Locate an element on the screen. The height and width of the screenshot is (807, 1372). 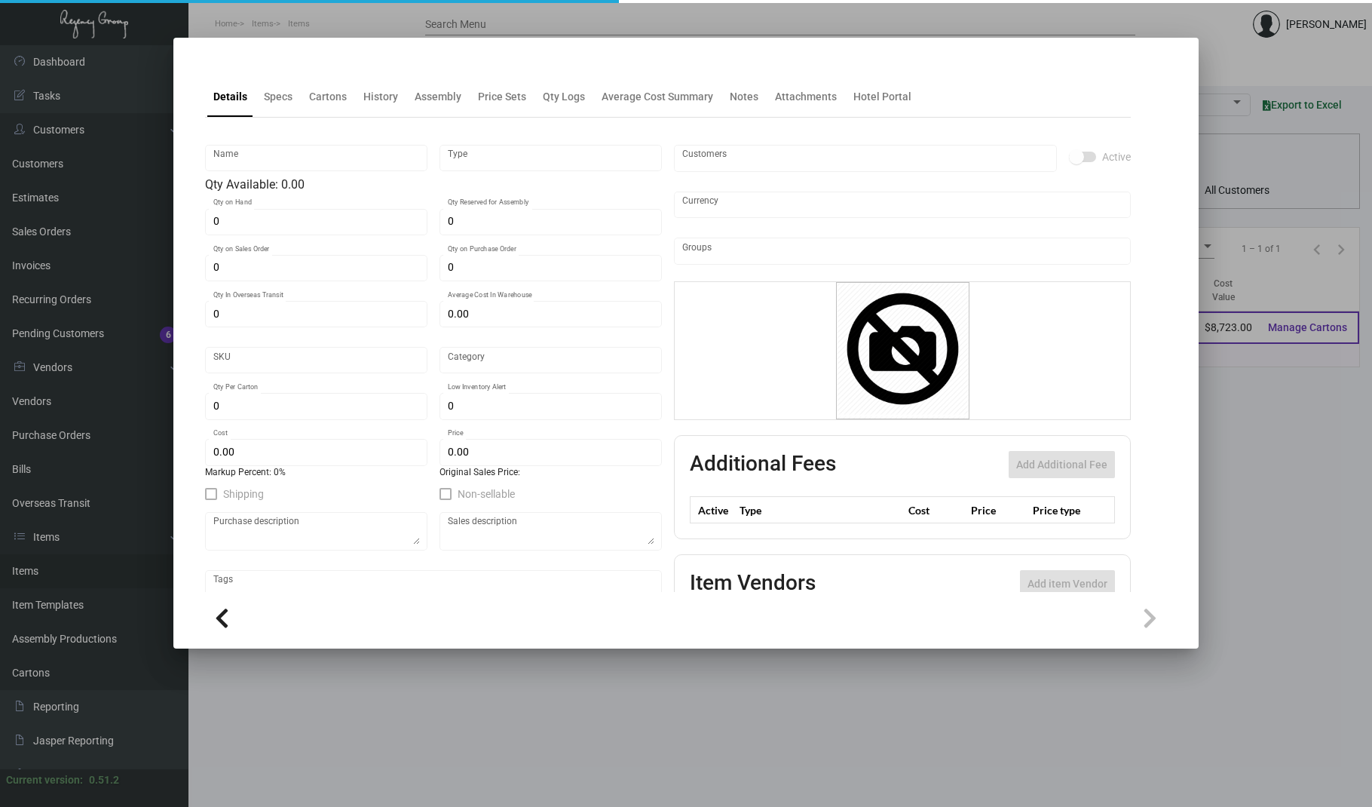
div: Cartons is located at coordinates (328, 96).